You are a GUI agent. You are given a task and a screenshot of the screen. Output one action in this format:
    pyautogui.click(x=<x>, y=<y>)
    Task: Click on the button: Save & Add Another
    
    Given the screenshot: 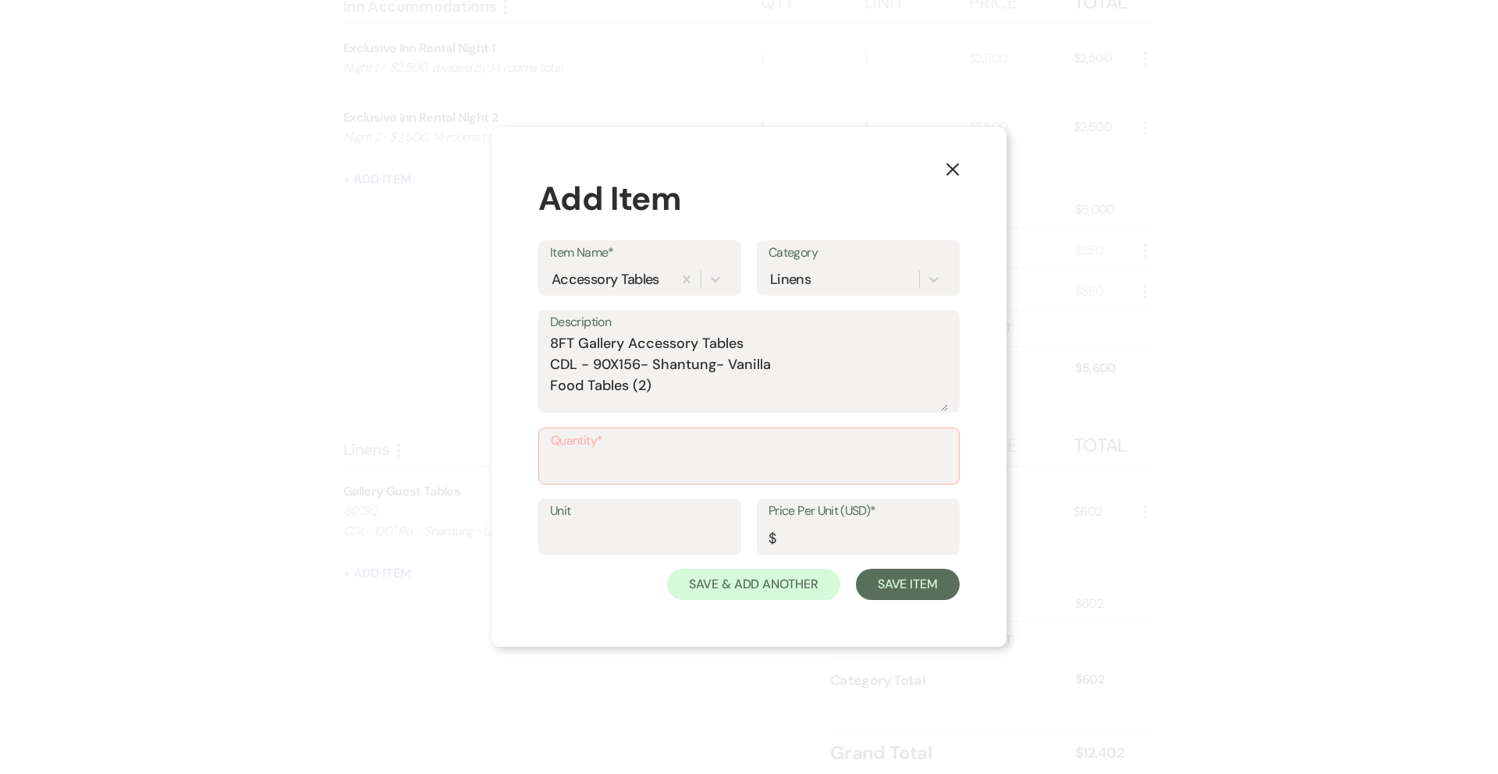 What is the action you would take?
    pyautogui.click(x=754, y=585)
    